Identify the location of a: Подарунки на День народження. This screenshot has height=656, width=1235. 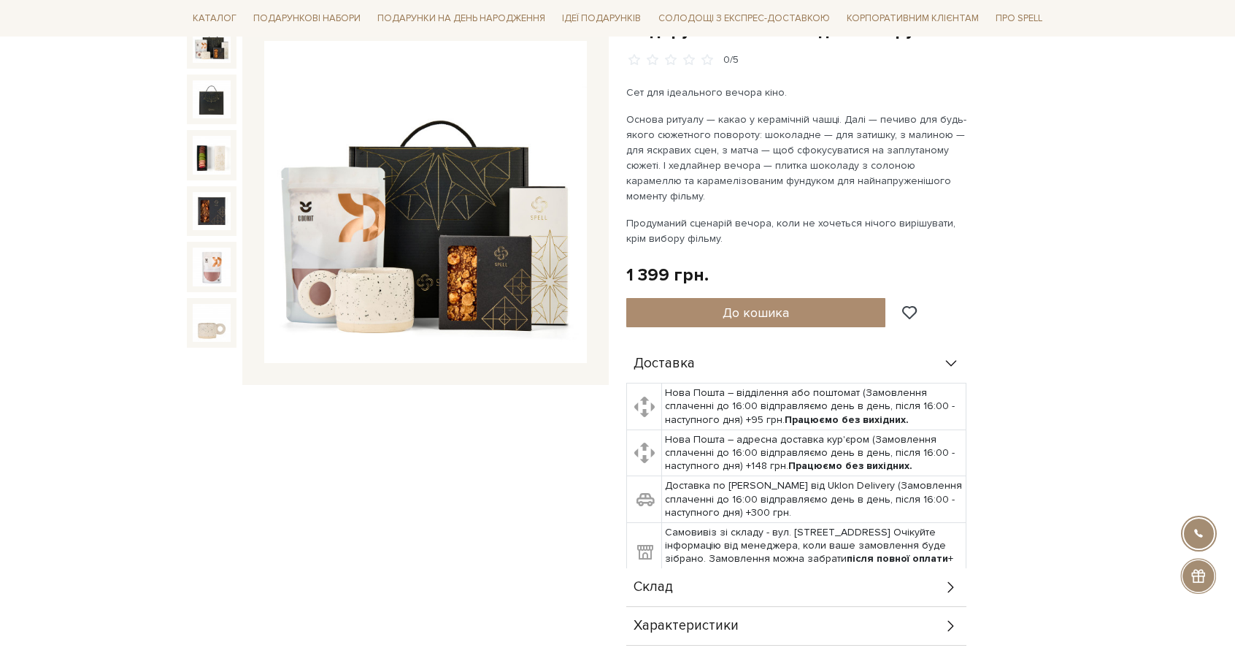
(461, 18).